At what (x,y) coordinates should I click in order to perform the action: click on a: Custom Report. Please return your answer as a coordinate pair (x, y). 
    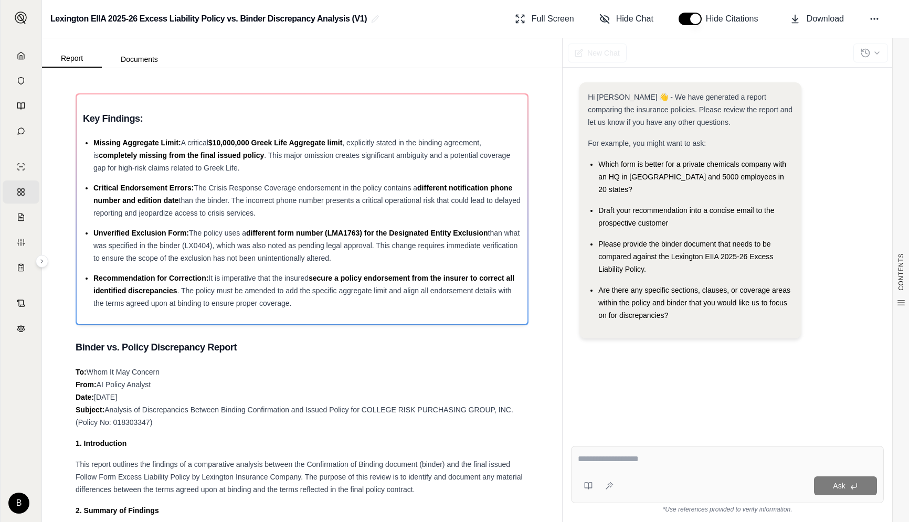
    Looking at the image, I should click on (21, 243).